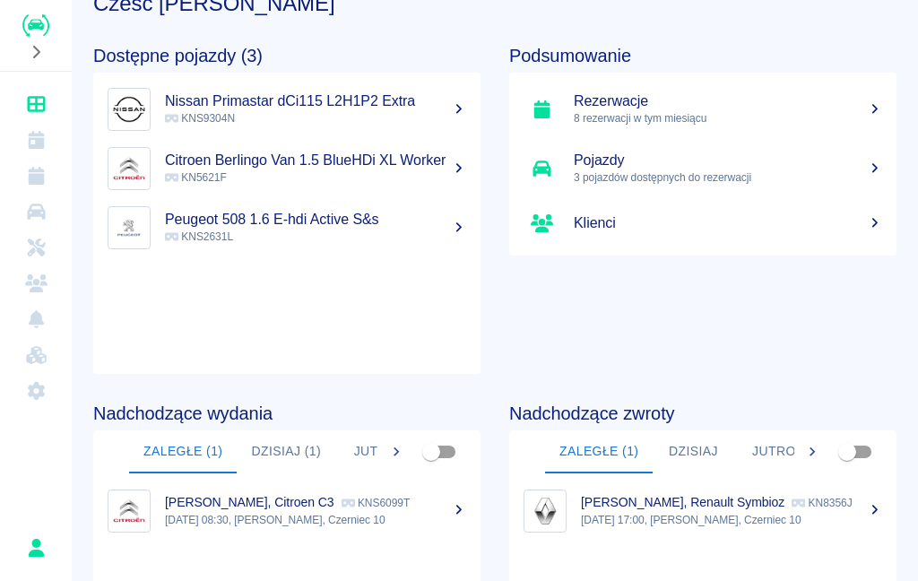  Describe the element at coordinates (199, 237) in the screenshot. I see `span: KNS2631L` at that location.